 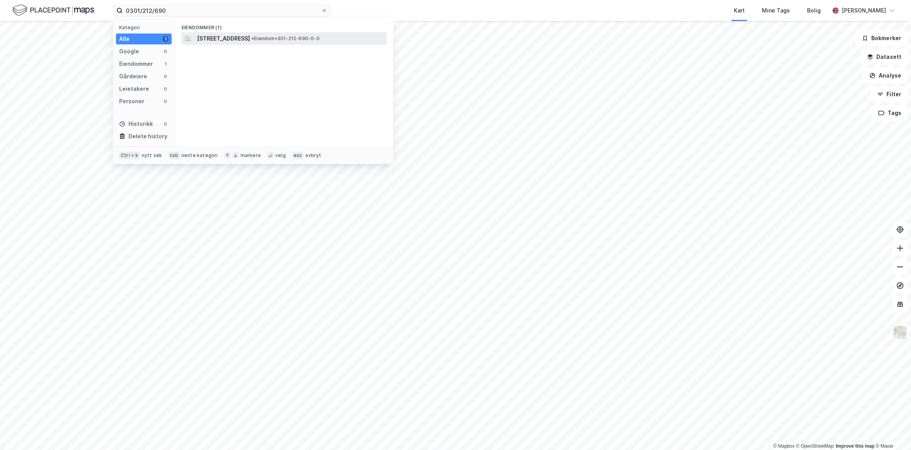 I want to click on div: tab, so click(x=174, y=155).